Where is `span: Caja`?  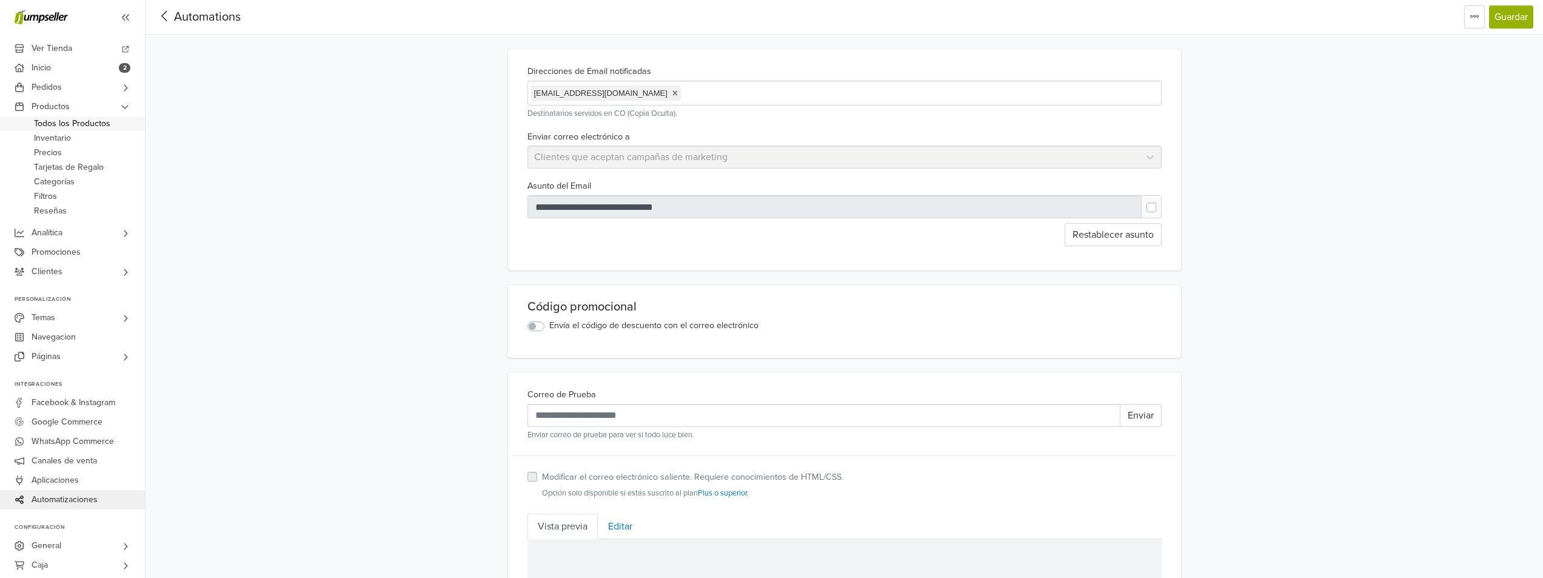
span: Caja is located at coordinates (39, 565).